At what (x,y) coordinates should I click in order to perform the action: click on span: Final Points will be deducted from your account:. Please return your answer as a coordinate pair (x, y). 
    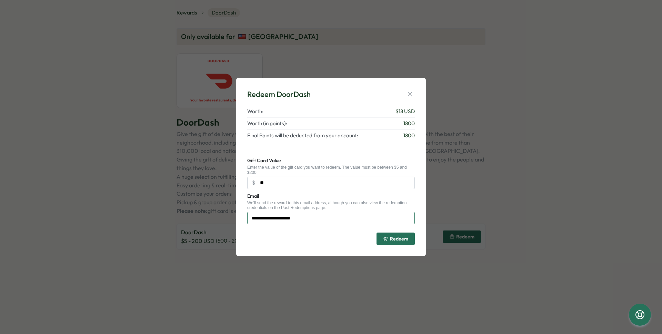
    Looking at the image, I should click on (303, 135).